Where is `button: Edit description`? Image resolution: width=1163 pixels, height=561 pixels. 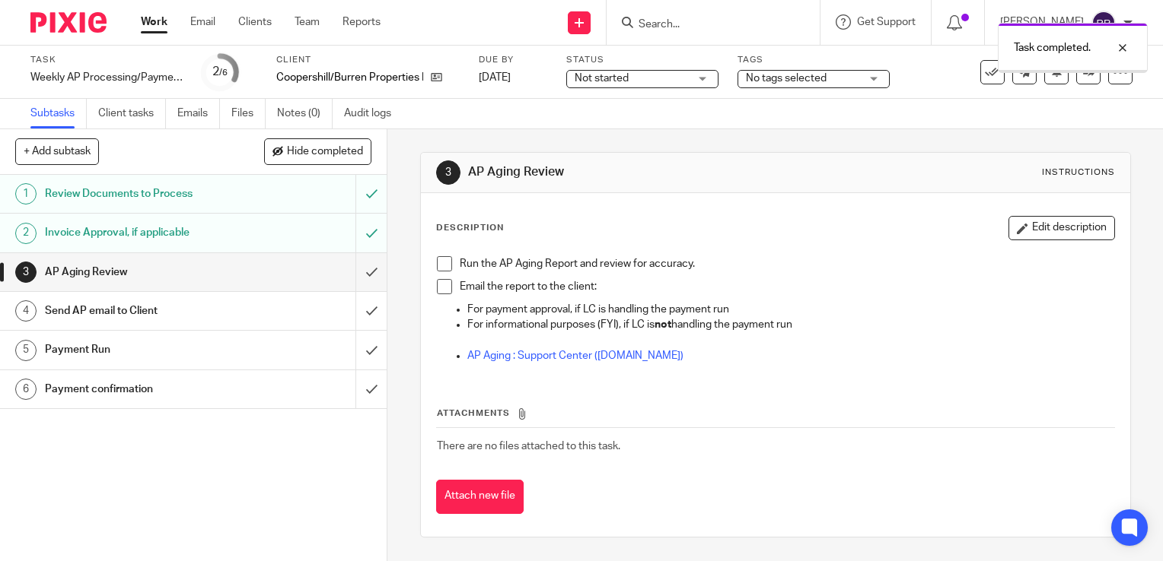 button: Edit description is located at coordinates (1061, 228).